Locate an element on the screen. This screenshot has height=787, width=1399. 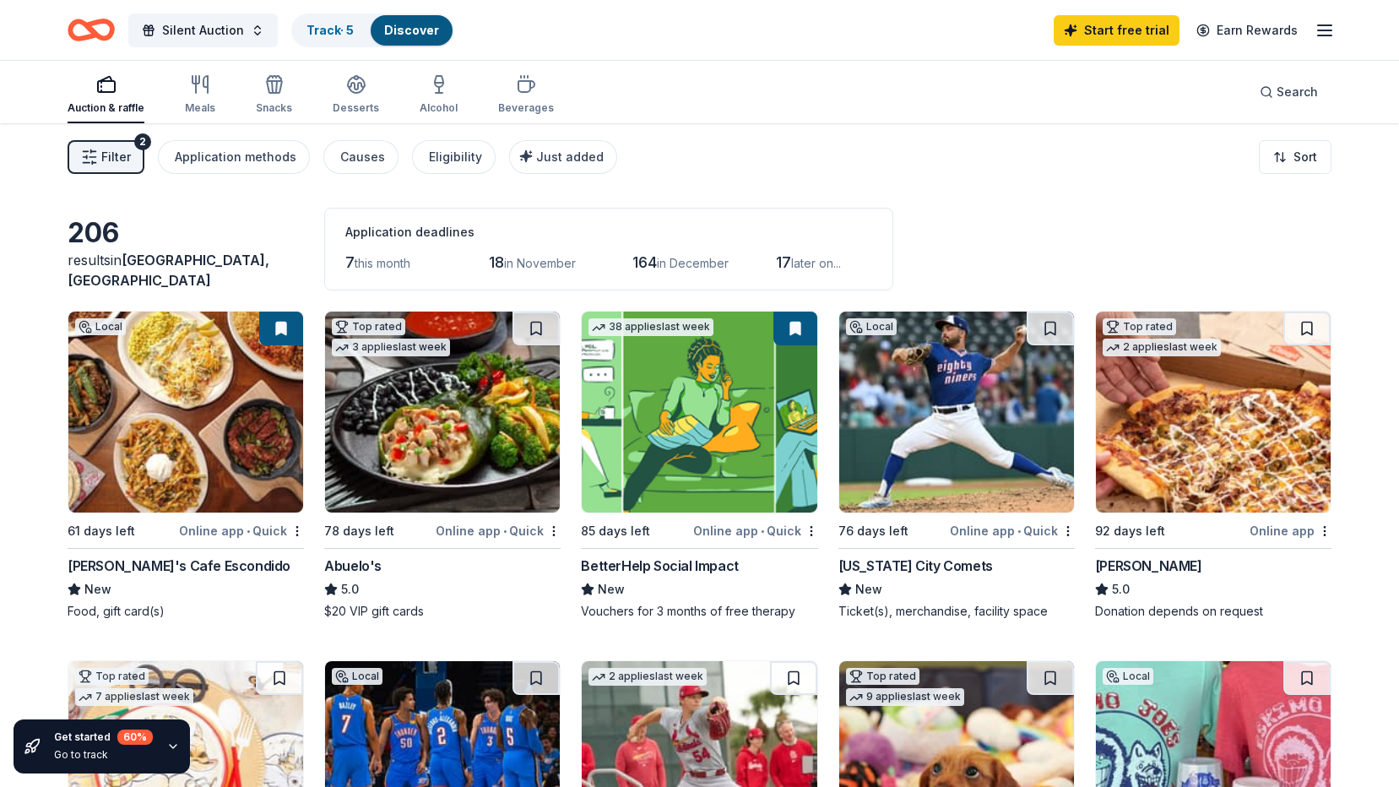
span: 17 is located at coordinates (783, 262).